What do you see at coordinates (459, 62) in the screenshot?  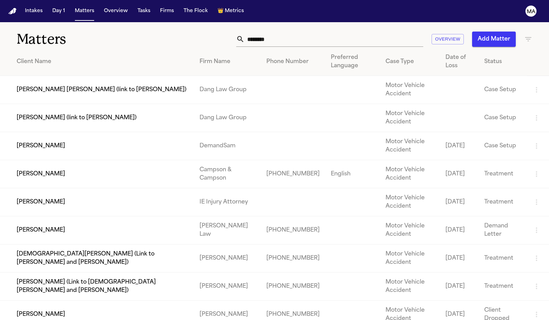 I see `div: Date of Loss` at bounding box center [459, 62].